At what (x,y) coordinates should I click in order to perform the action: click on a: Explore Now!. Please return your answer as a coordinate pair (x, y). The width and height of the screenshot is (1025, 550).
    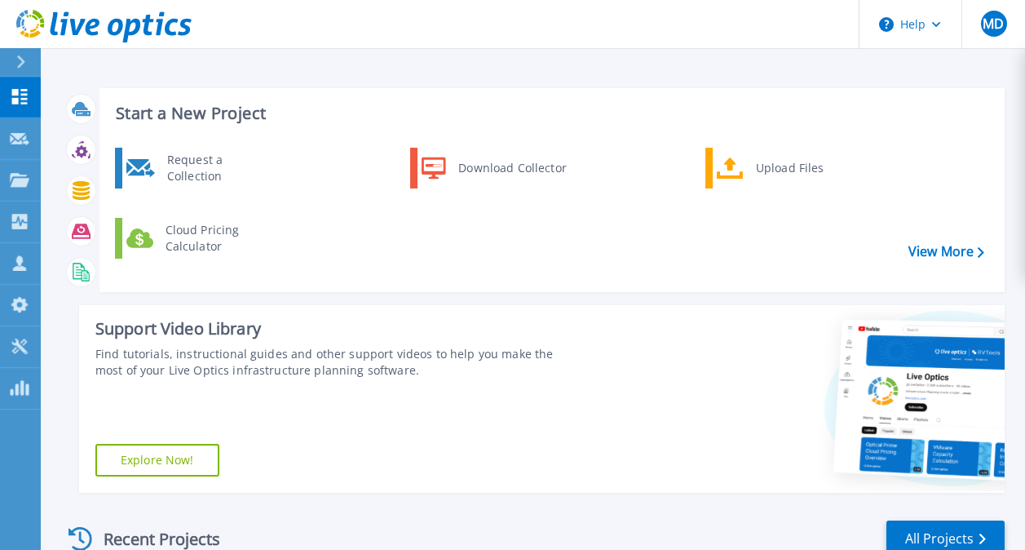
    Looking at the image, I should click on (157, 460).